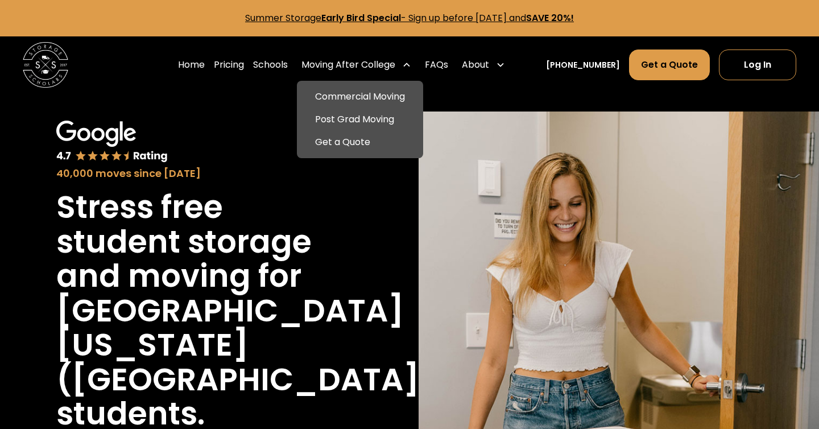 The height and width of the screenshot is (429, 819). What do you see at coordinates (112, 142) in the screenshot?
I see `img: Google 4.7 star rating` at bounding box center [112, 142].